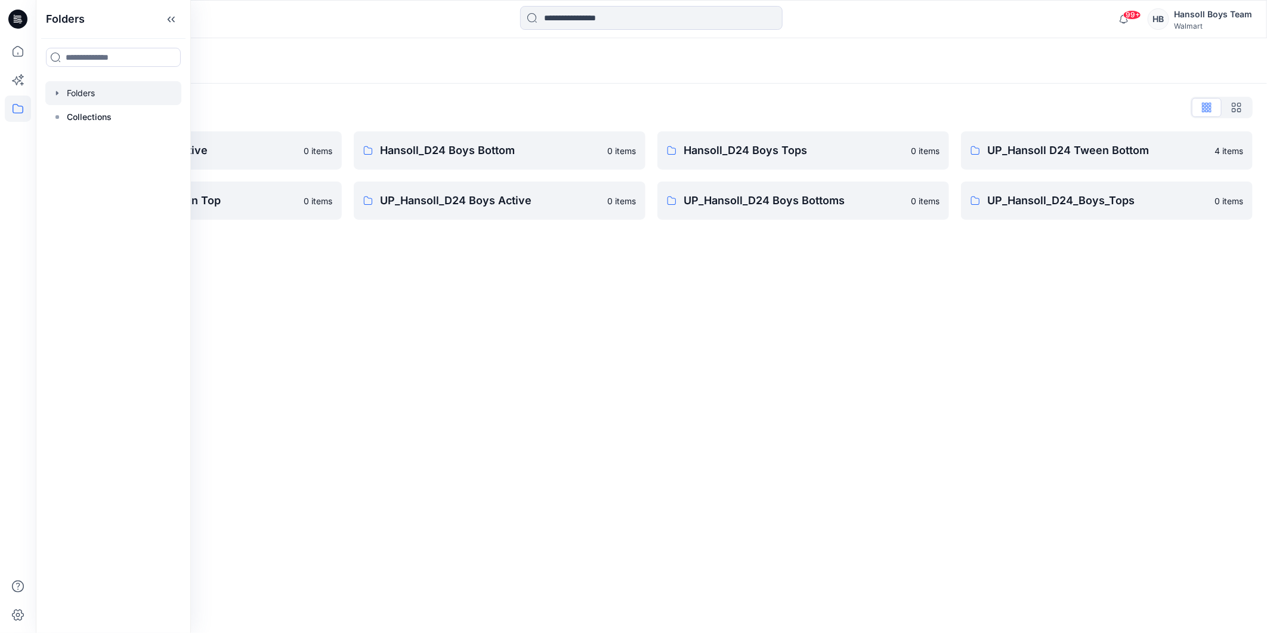 This screenshot has height=633, width=1267. Describe the element at coordinates (803, 150) in the screenshot. I see `a: Hansoll_D24 Boys Tops0 items` at that location.